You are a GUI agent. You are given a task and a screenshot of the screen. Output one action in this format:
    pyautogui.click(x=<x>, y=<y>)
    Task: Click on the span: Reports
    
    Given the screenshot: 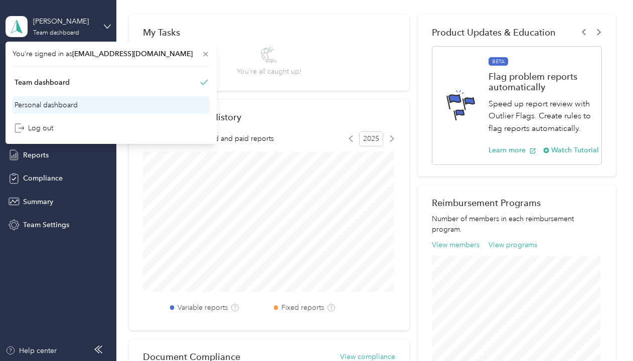 What is the action you would take?
    pyautogui.click(x=36, y=155)
    